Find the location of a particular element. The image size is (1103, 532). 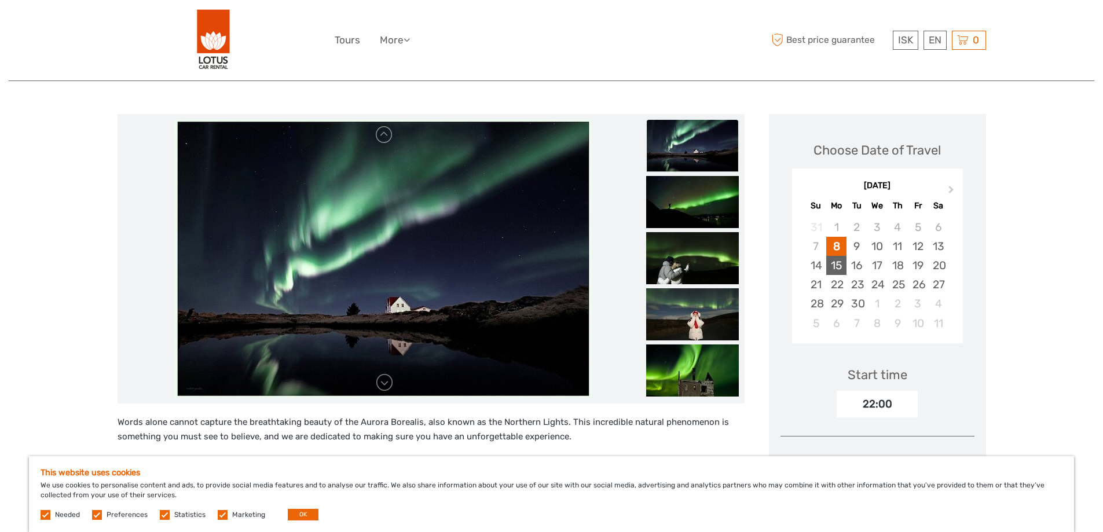

a: More is located at coordinates (395, 40).